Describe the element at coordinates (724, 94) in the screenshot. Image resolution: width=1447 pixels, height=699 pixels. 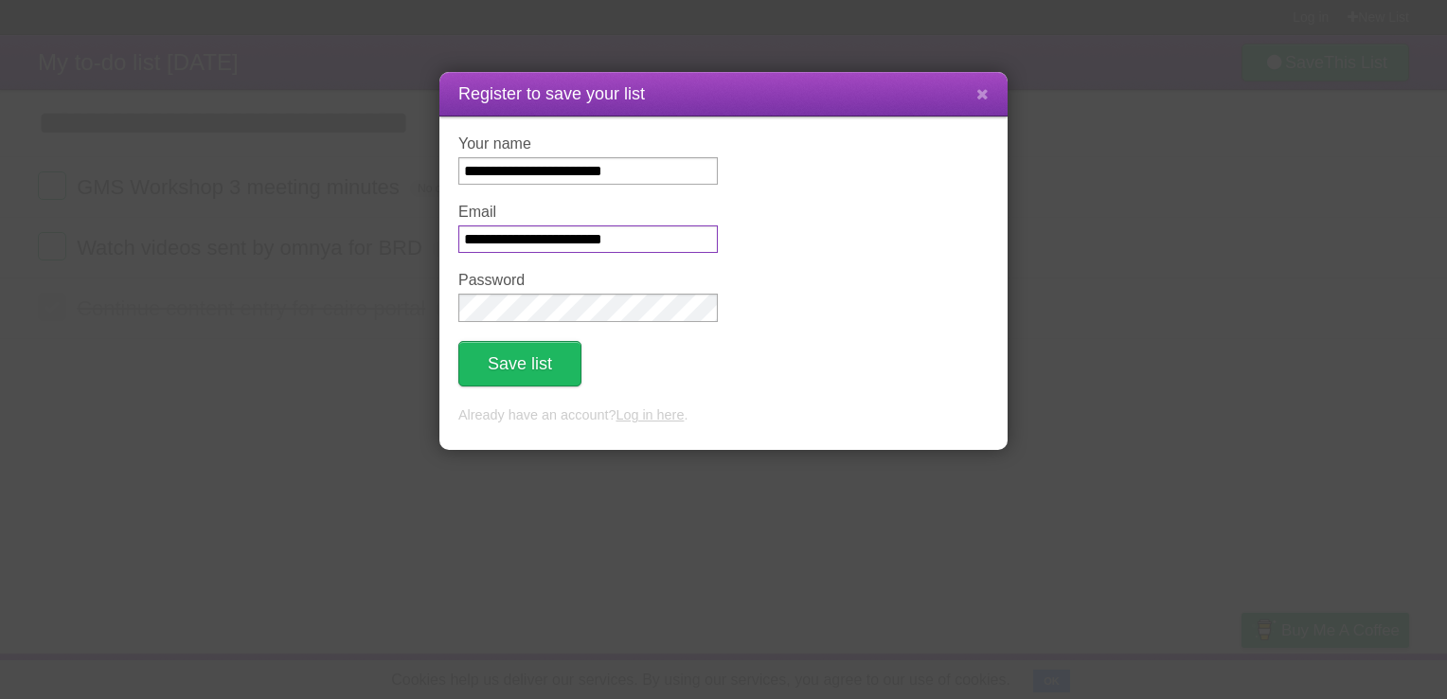
I see `h1: Register to save your list` at that location.